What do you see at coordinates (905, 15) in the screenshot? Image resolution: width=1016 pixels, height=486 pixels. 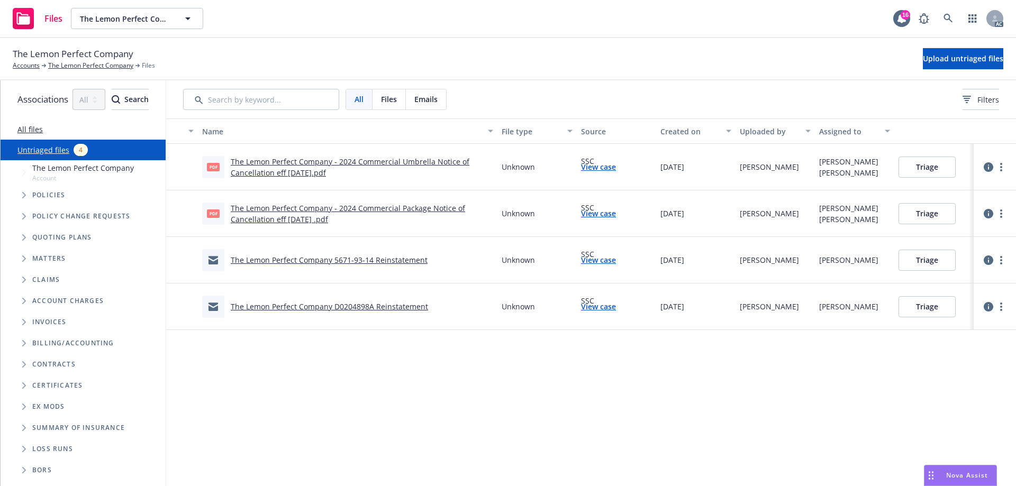 I see `div: 16` at bounding box center [905, 15].